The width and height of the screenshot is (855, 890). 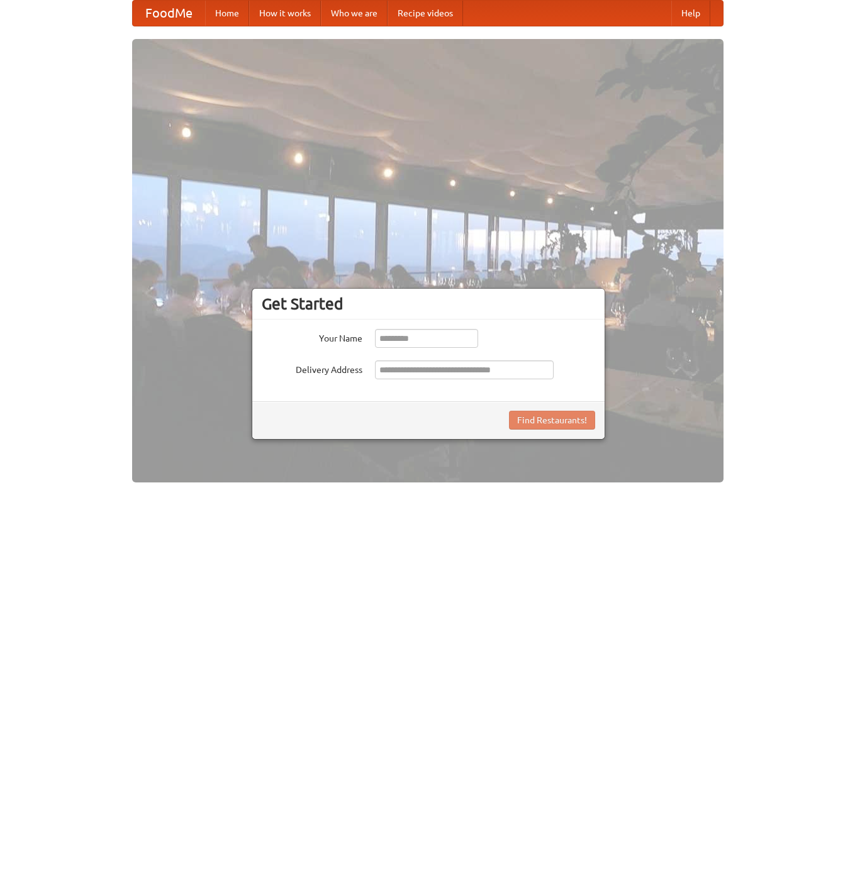 What do you see at coordinates (425, 13) in the screenshot?
I see `a: Recipe videos` at bounding box center [425, 13].